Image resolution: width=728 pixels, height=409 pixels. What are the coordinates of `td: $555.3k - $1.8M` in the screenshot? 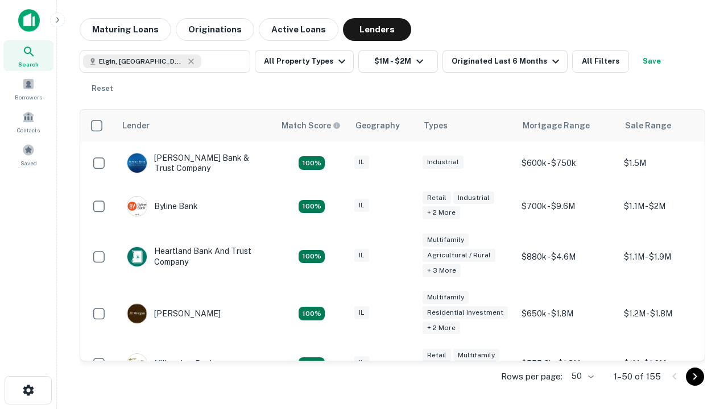 It's located at (567, 364).